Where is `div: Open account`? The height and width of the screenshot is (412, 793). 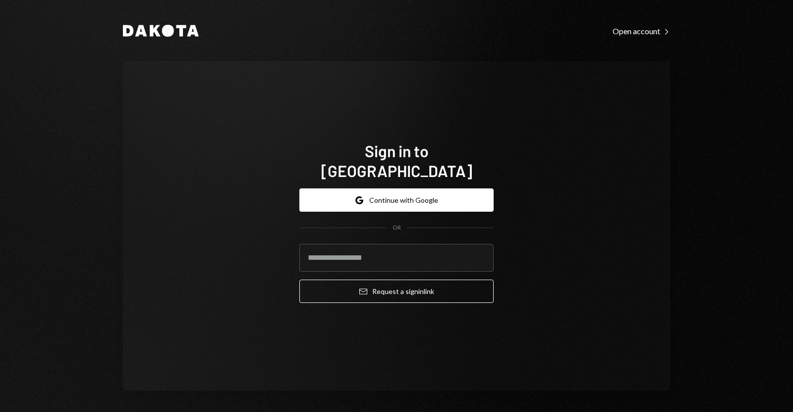 div: Open account is located at coordinates (642, 31).